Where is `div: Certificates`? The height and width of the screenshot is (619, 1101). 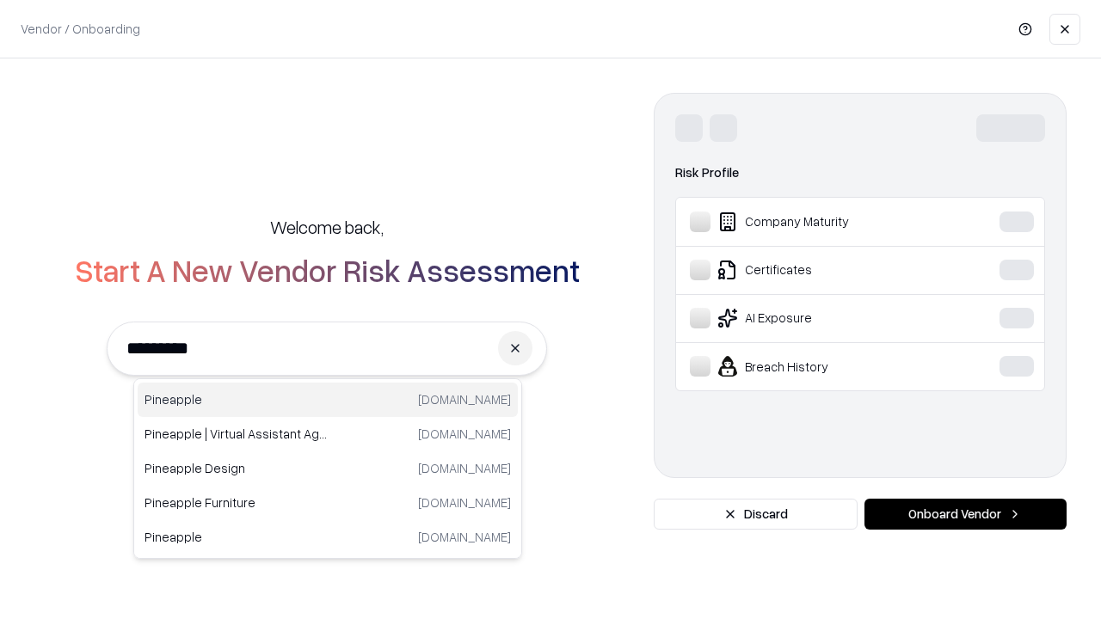
div: Certificates is located at coordinates (818, 270).